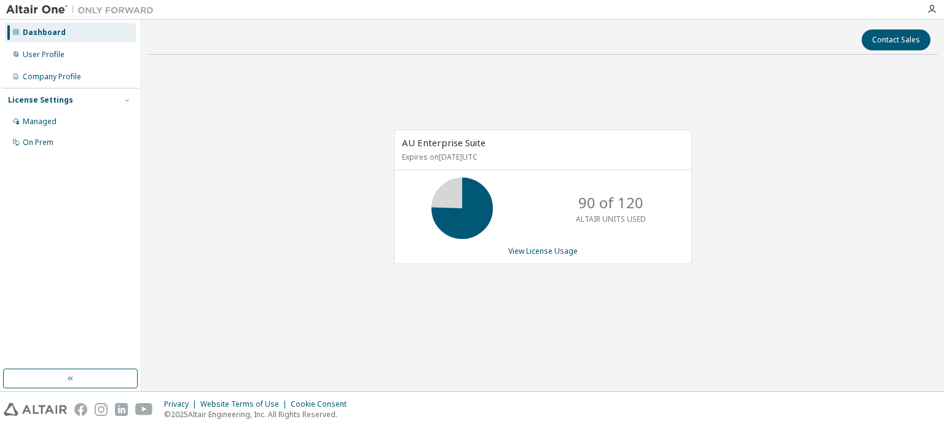  Describe the element at coordinates (896, 40) in the screenshot. I see `button: Contact Sales` at that location.